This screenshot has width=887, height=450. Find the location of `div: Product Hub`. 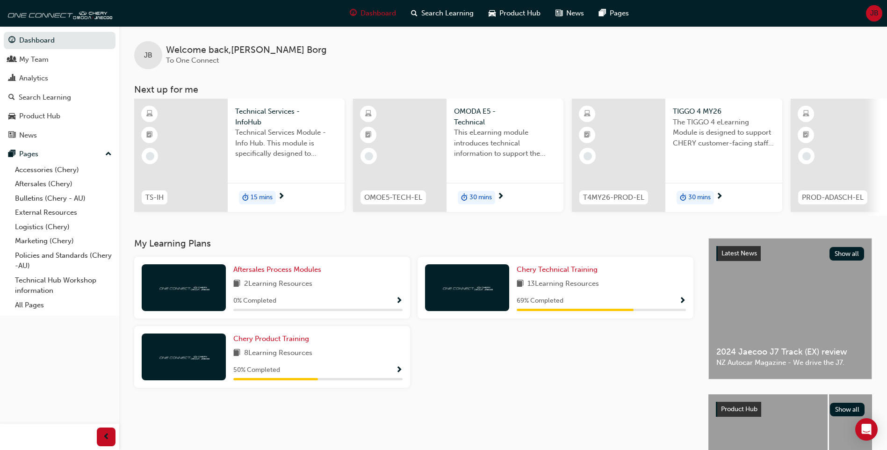

div: Product Hub is located at coordinates (40, 116).